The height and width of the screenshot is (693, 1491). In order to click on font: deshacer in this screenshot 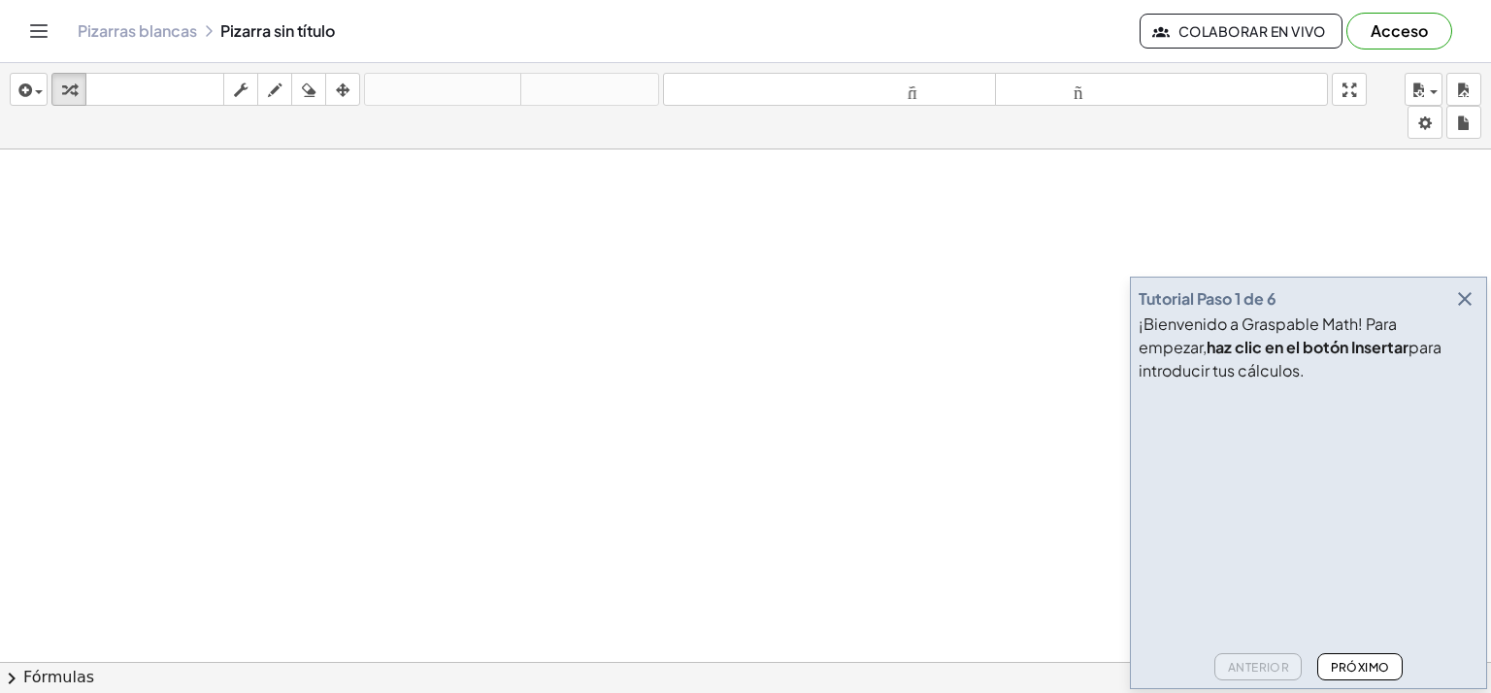, I will do `click(443, 89)`.